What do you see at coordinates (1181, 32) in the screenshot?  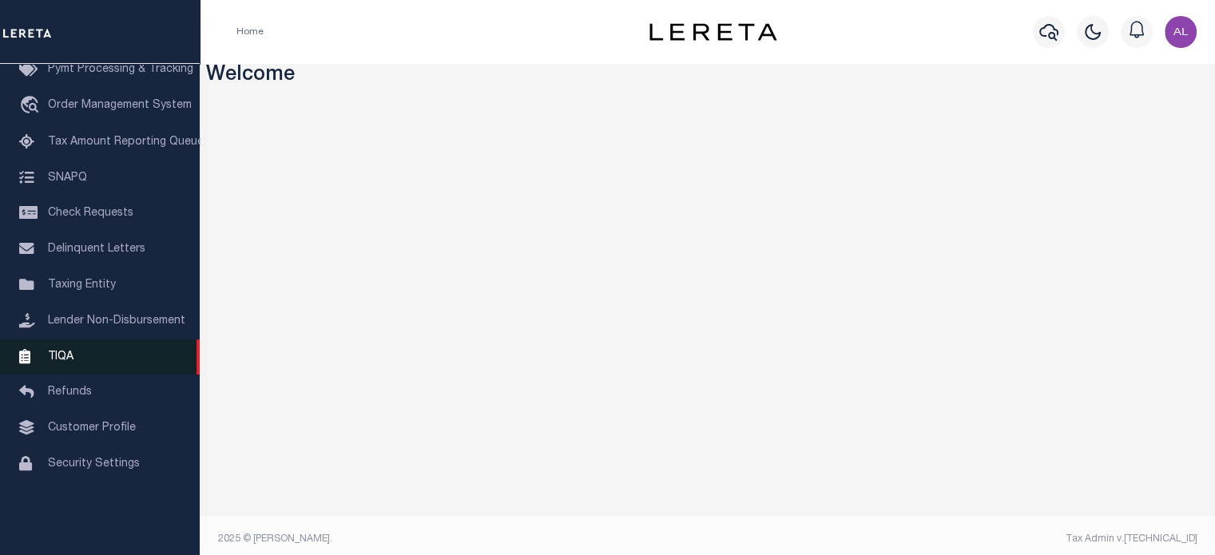 I see `img: svg+xml;base64,PHN2ZyB4bWxucz0iaHR0cDovL3d3dy53My5vcmcvMjAwMC9zdmciIHBvaW50ZXItZXZlbnRzPSJub25lIi...` at bounding box center [1181, 32].